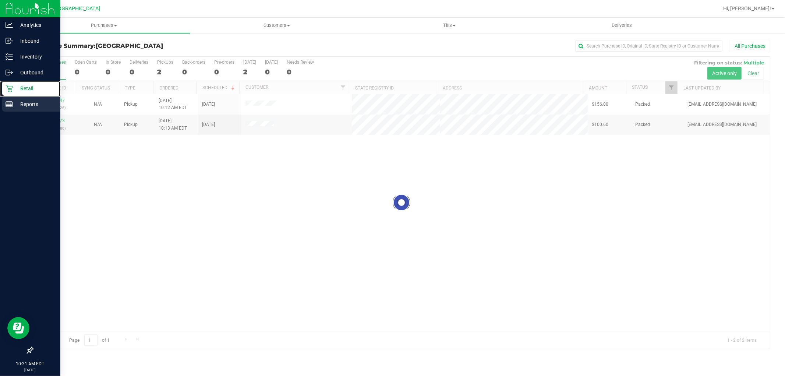 This screenshot has width=785, height=376. What do you see at coordinates (9, 104) in the screenshot?
I see `inline-svg: Reports` at bounding box center [9, 104].